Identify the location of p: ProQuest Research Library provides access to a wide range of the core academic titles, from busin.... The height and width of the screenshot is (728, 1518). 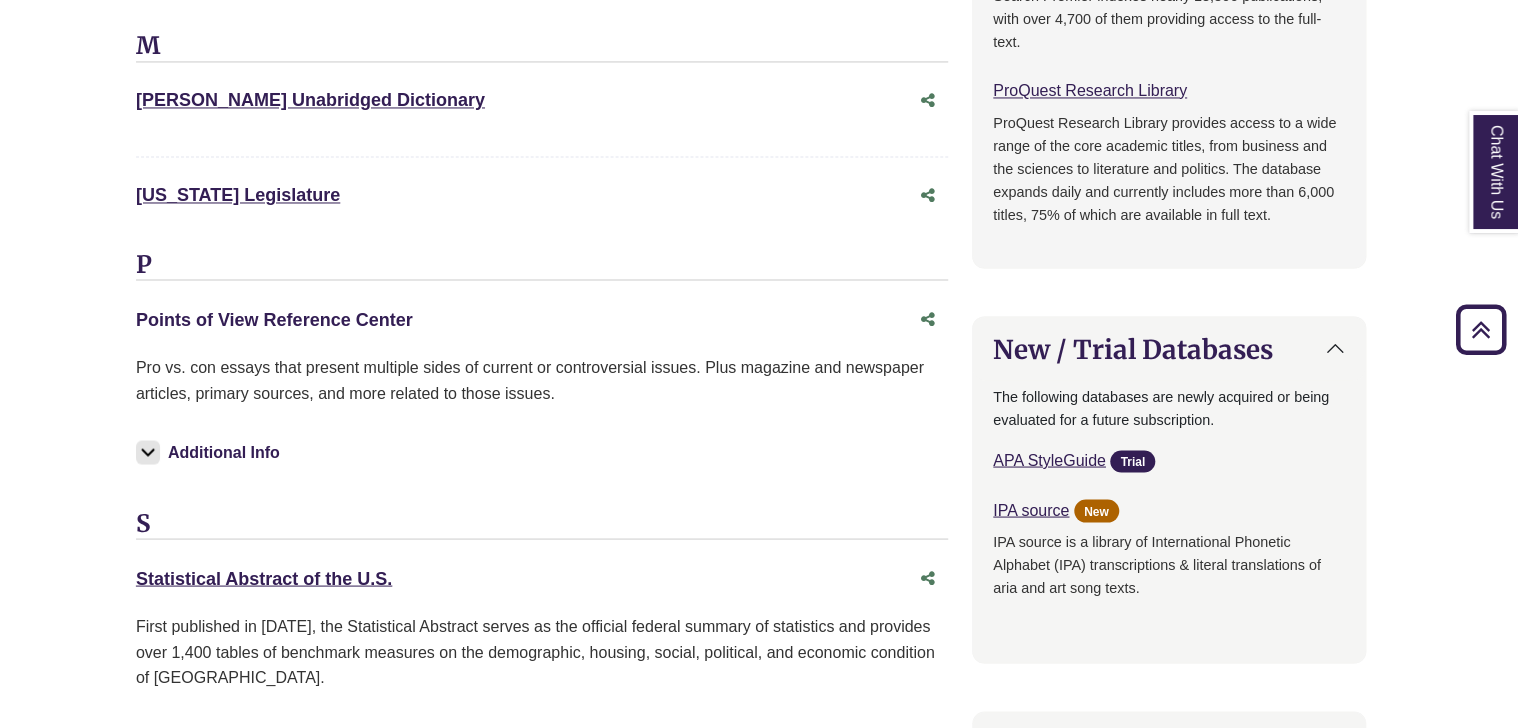
(1169, 169).